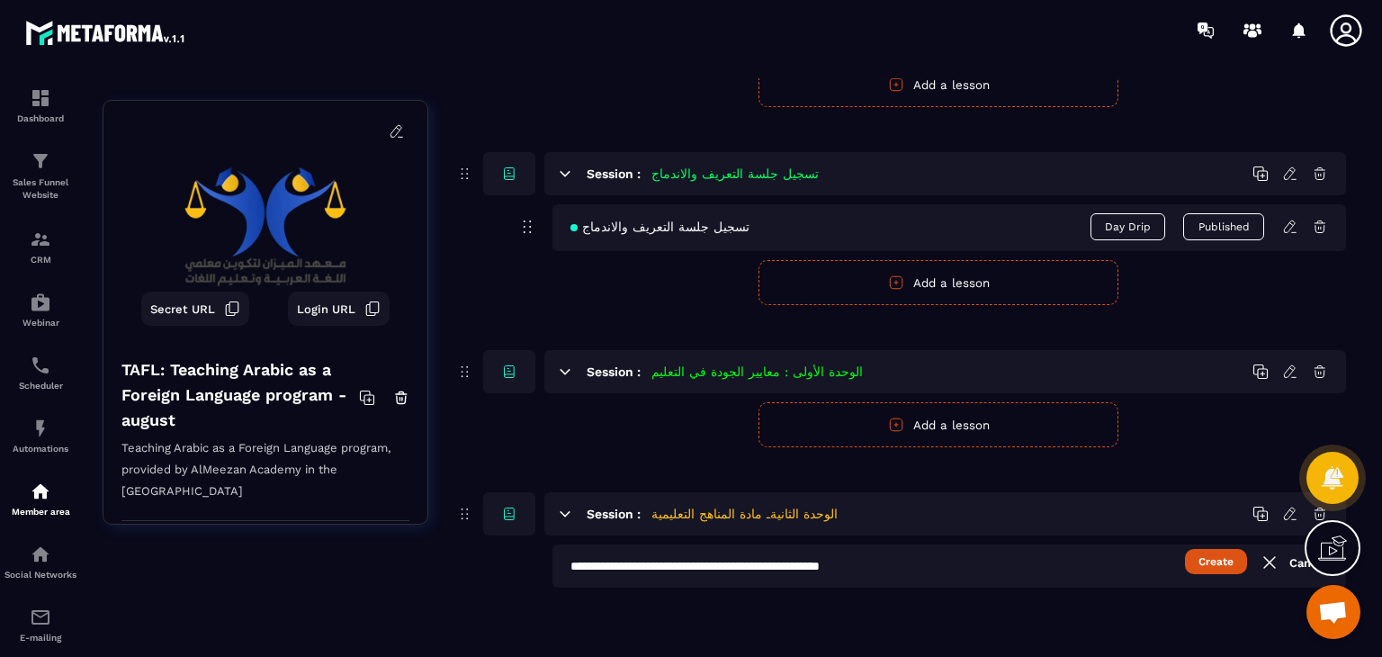 The width and height of the screenshot is (1382, 657). I want to click on h5: الوحدة الأولى : معايير الجودة في التعليم, so click(757, 372).